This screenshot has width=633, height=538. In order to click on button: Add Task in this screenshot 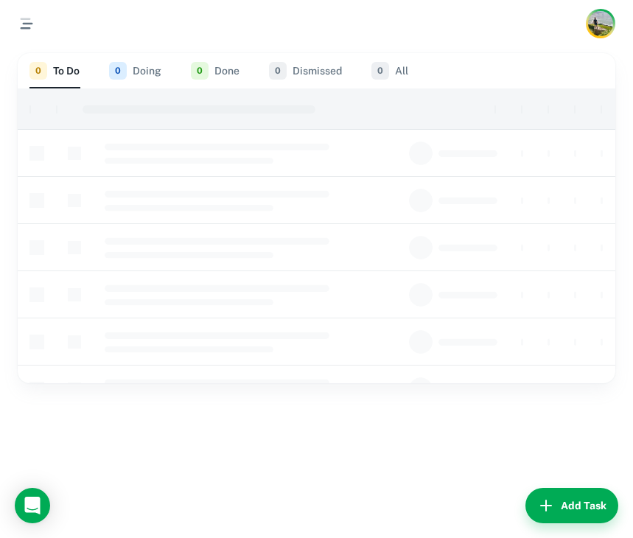, I will do `click(572, 506)`.